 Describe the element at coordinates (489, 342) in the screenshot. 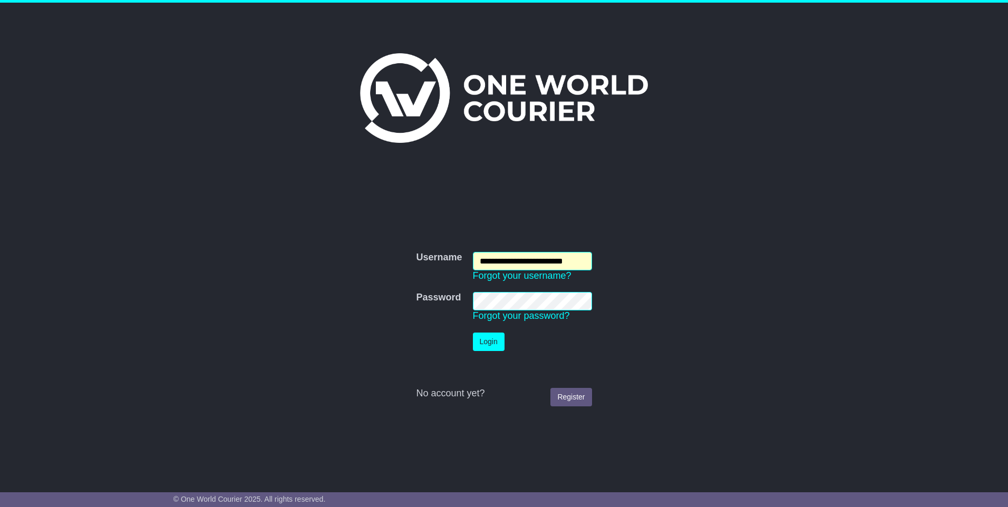

I see `button: Login` at that location.